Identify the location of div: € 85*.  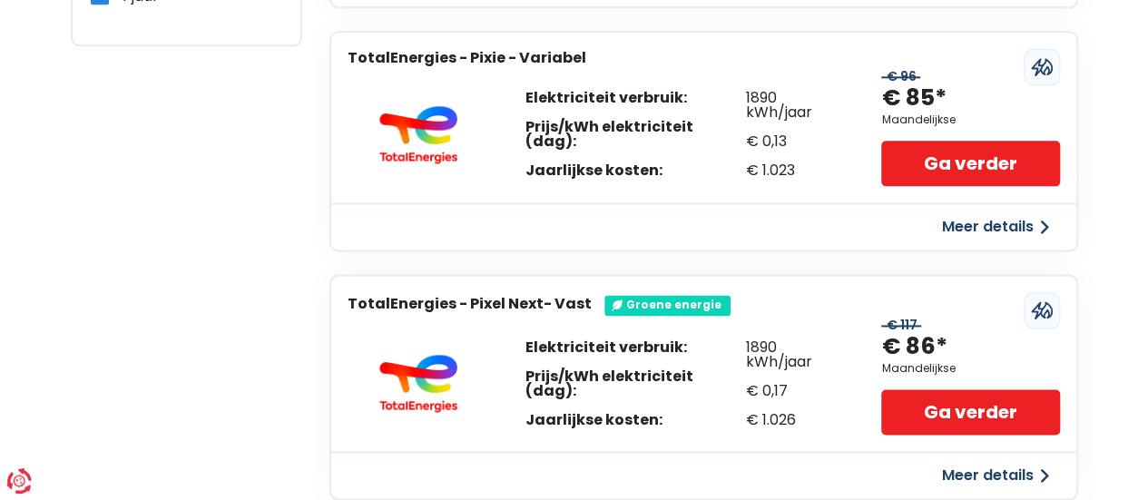
(913, 98).